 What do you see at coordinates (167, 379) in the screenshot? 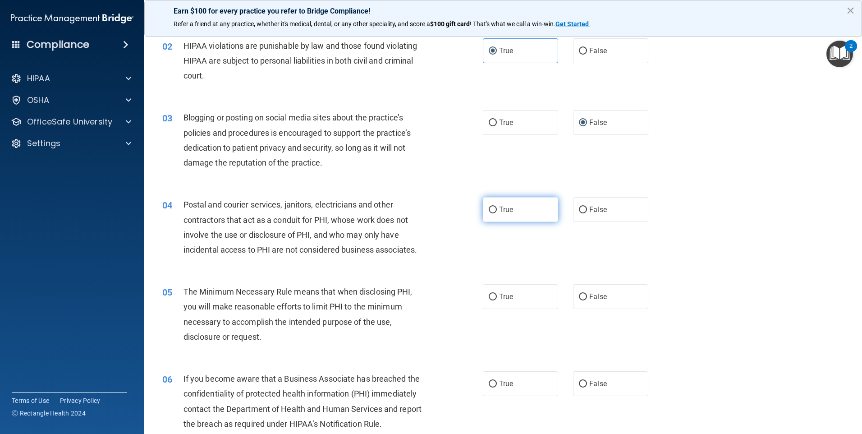
I see `span: 06` at bounding box center [167, 379].